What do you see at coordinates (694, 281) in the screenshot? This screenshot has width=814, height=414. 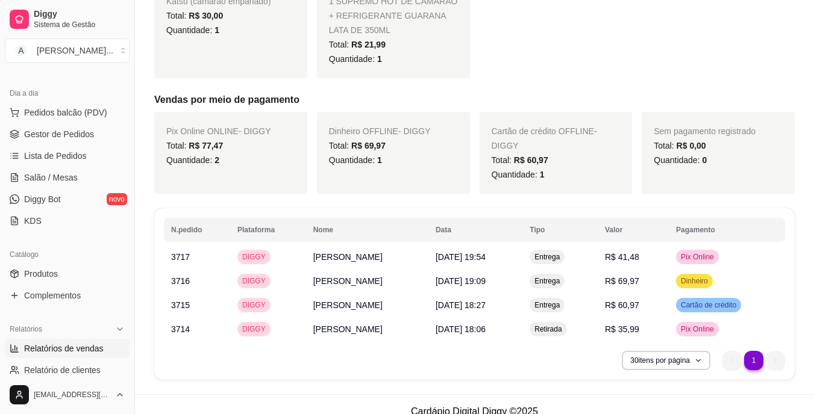 I see `span: Dinheiro` at bounding box center [694, 281].